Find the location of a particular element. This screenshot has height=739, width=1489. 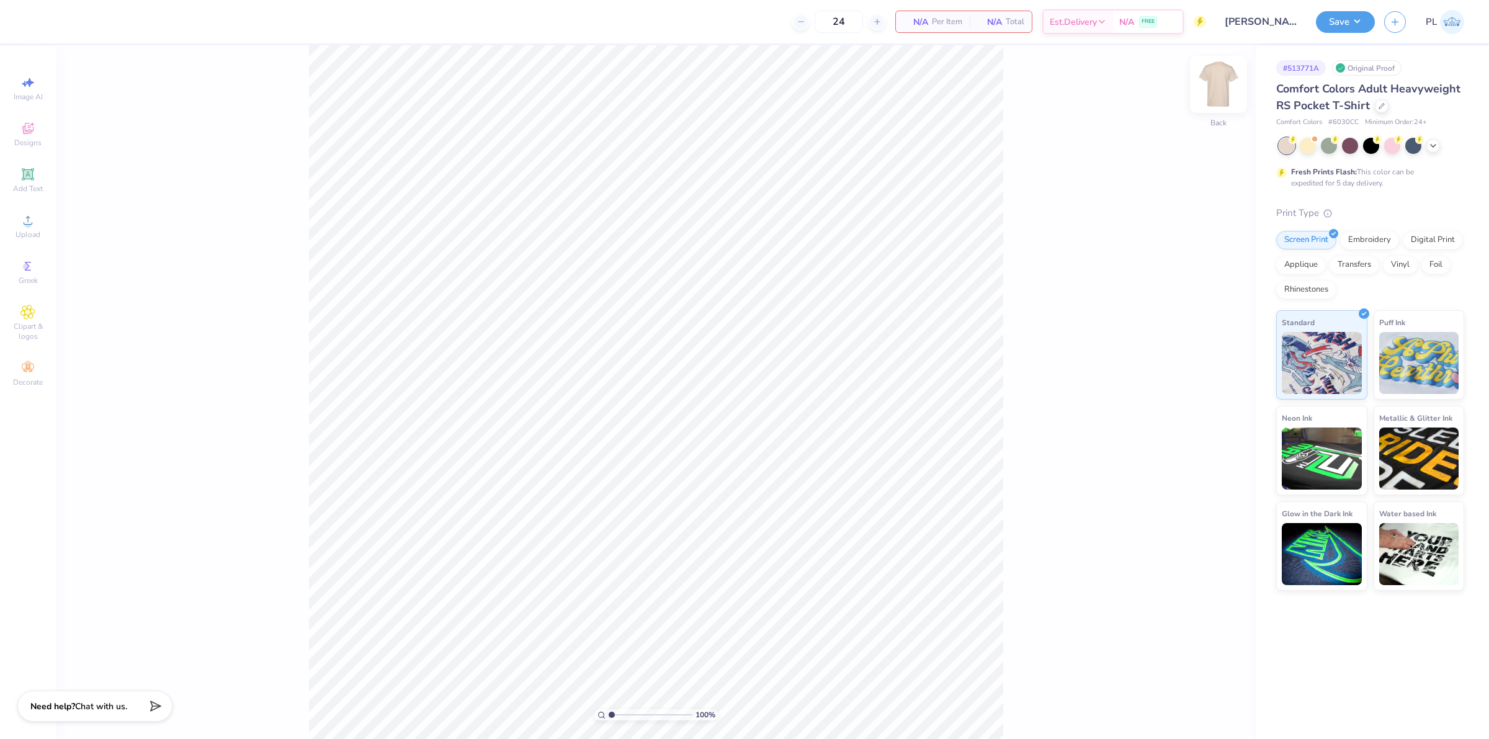

span: 100 % is located at coordinates (705, 715).